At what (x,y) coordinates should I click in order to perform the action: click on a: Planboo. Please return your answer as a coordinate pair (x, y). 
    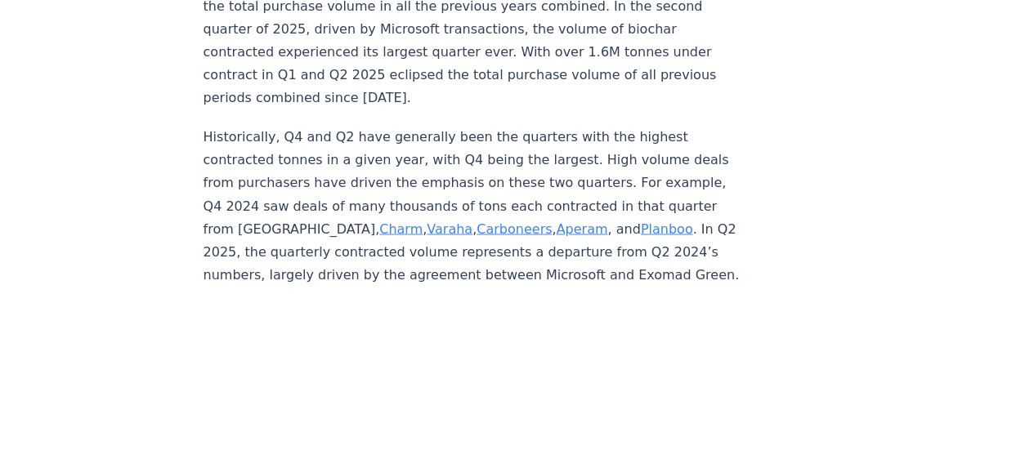
    Looking at the image, I should click on (667, 228).